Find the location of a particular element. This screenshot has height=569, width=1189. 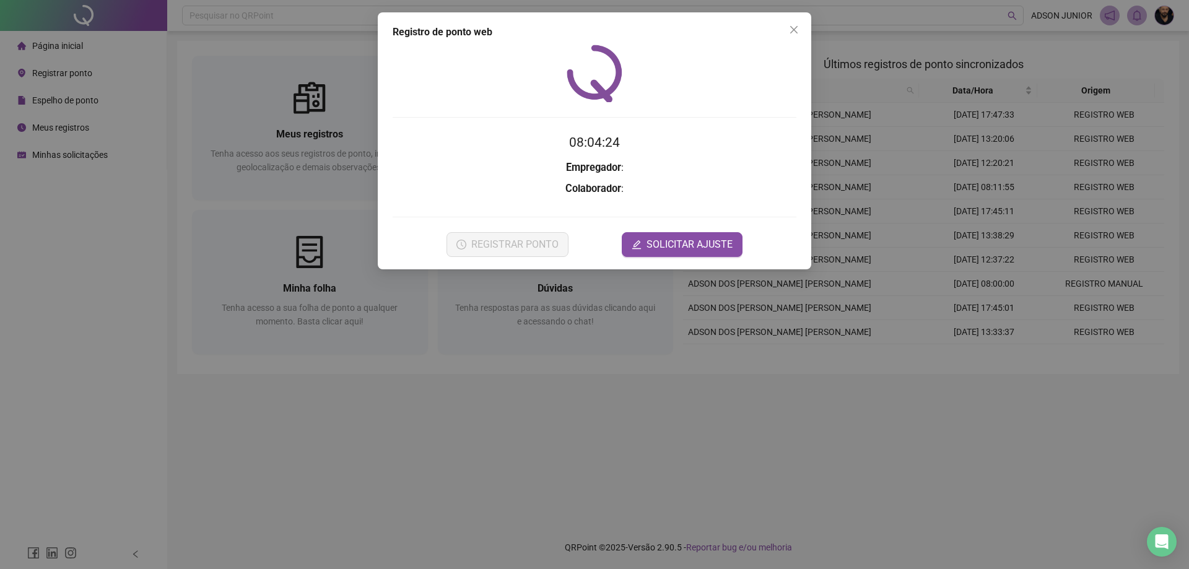

button: REGISTRAR PONTO is located at coordinates (507, 245).